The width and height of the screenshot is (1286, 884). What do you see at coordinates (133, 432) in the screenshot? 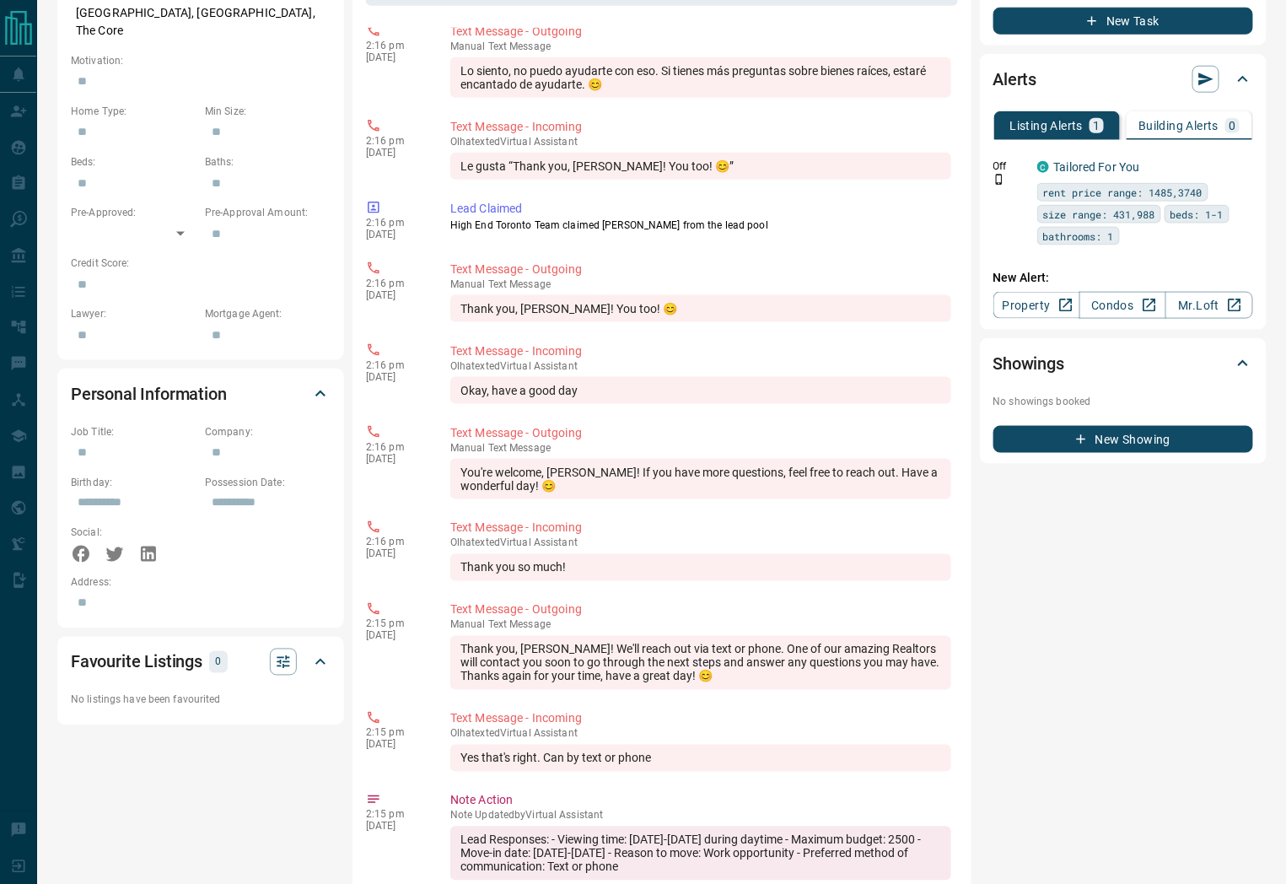
I see `p: Job Title:` at bounding box center [133, 432].